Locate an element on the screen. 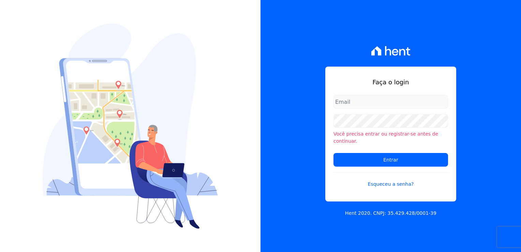  img: Login is located at coordinates (130, 126).